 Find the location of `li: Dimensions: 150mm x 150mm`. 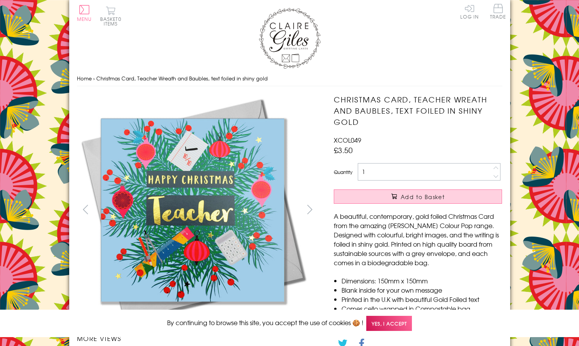

li: Dimensions: 150mm x 150mm is located at coordinates (422, 281).